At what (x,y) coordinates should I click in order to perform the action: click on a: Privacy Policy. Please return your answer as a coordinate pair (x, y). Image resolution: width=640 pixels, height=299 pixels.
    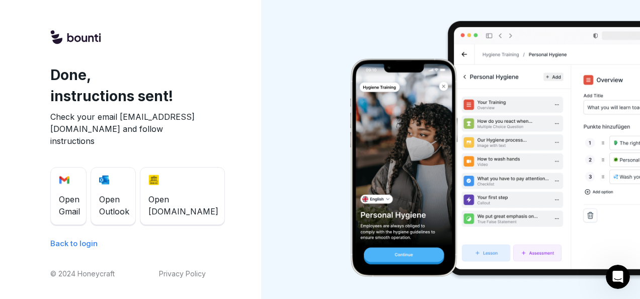
    Looking at the image, I should click on (182, 273).